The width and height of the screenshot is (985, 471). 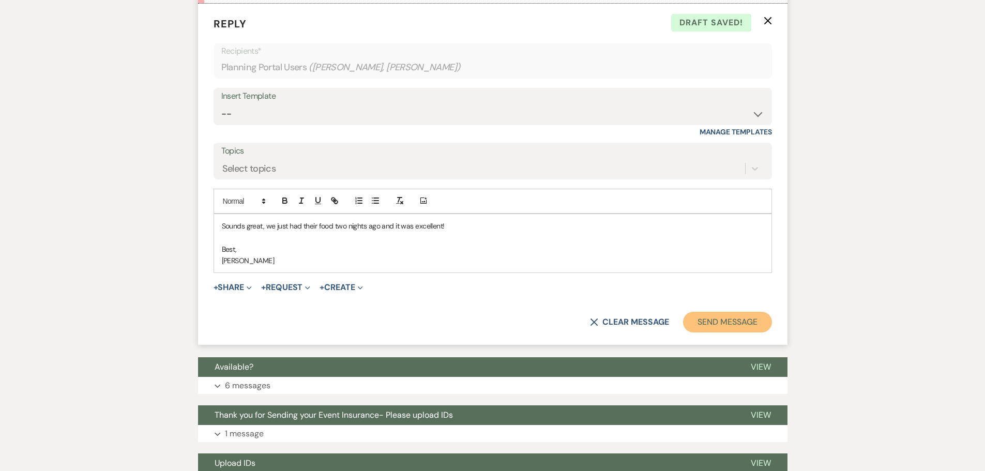 I want to click on button: Create, so click(x=341, y=287).